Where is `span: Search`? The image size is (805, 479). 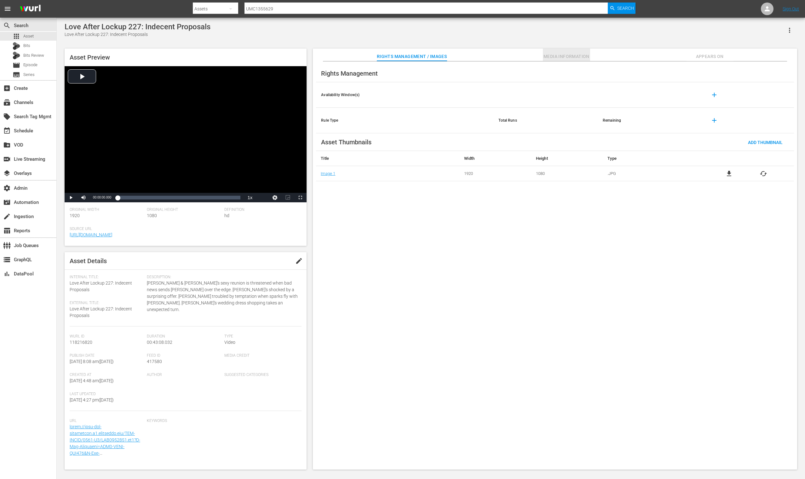
span: Search is located at coordinates (625, 8).